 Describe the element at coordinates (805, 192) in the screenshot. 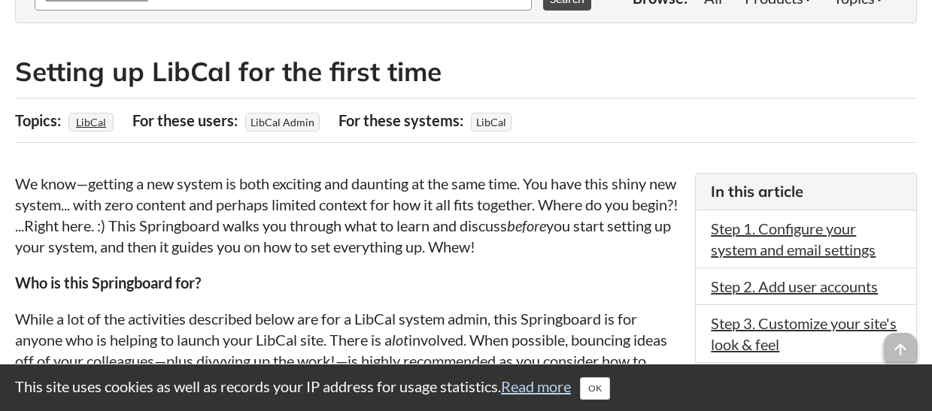

I see `h3: In this article` at that location.